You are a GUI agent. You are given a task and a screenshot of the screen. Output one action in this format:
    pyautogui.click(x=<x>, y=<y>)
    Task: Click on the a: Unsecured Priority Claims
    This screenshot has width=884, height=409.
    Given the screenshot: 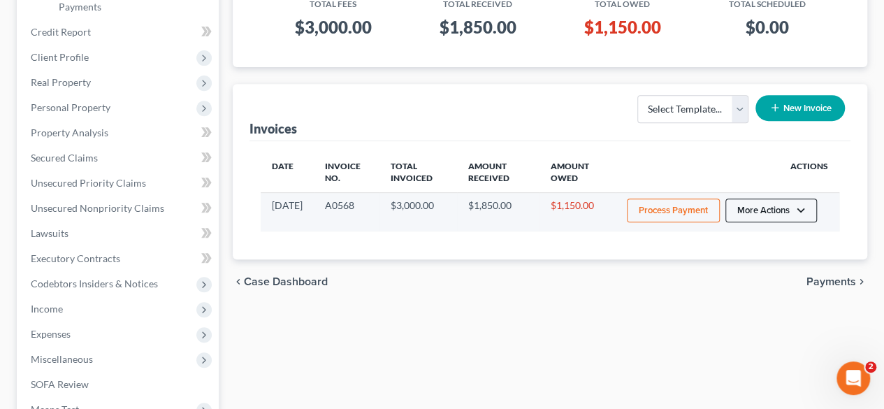 What is the action you would take?
    pyautogui.click(x=119, y=183)
    